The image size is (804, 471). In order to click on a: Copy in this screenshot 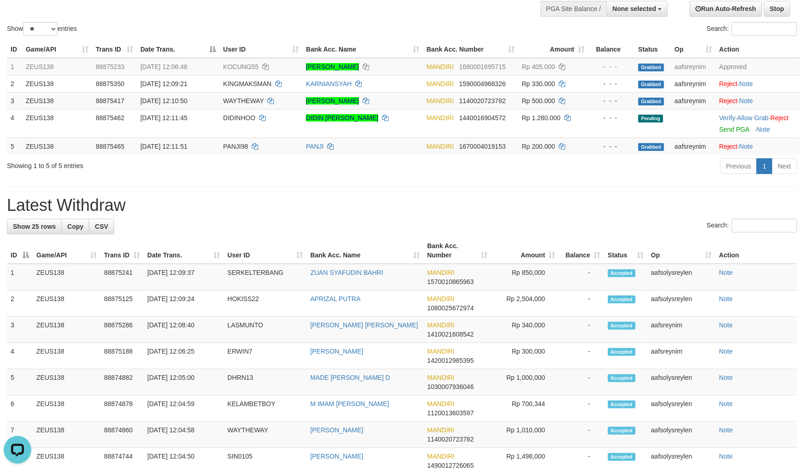, I will do `click(75, 227)`.